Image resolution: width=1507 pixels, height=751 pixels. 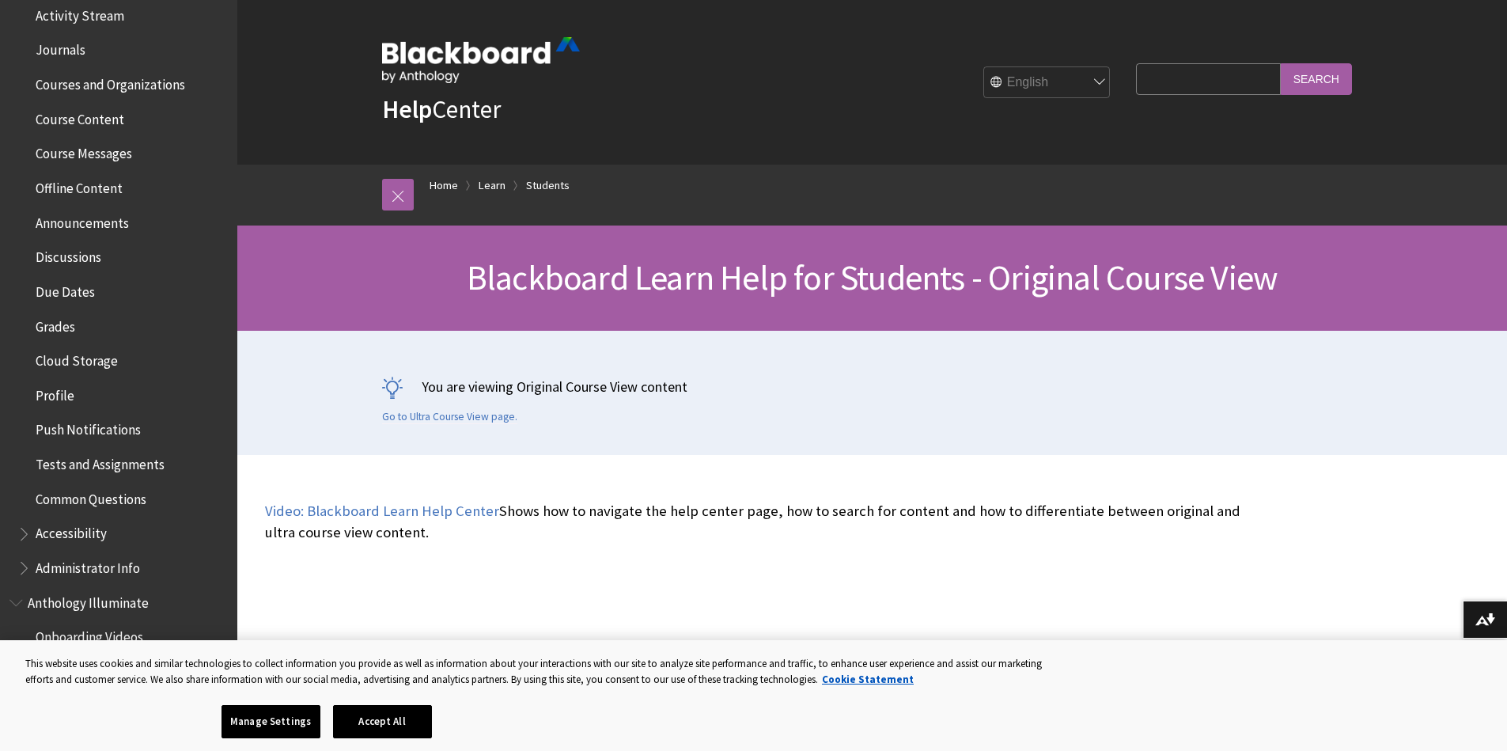 I want to click on span: Tests and Assignments, so click(x=100, y=461).